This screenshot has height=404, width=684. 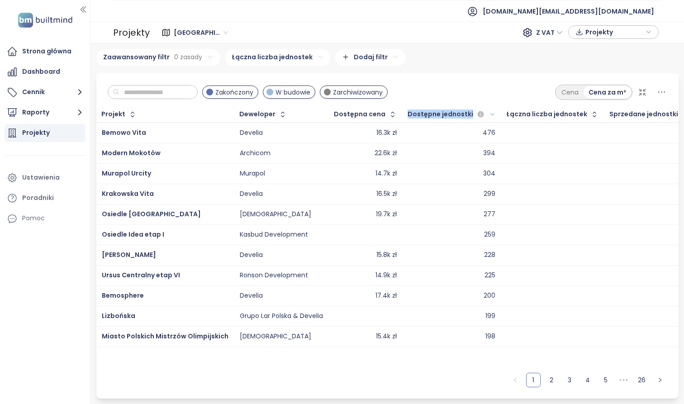 What do you see at coordinates (489, 174) in the screenshot?
I see `div: 304` at bounding box center [489, 174].